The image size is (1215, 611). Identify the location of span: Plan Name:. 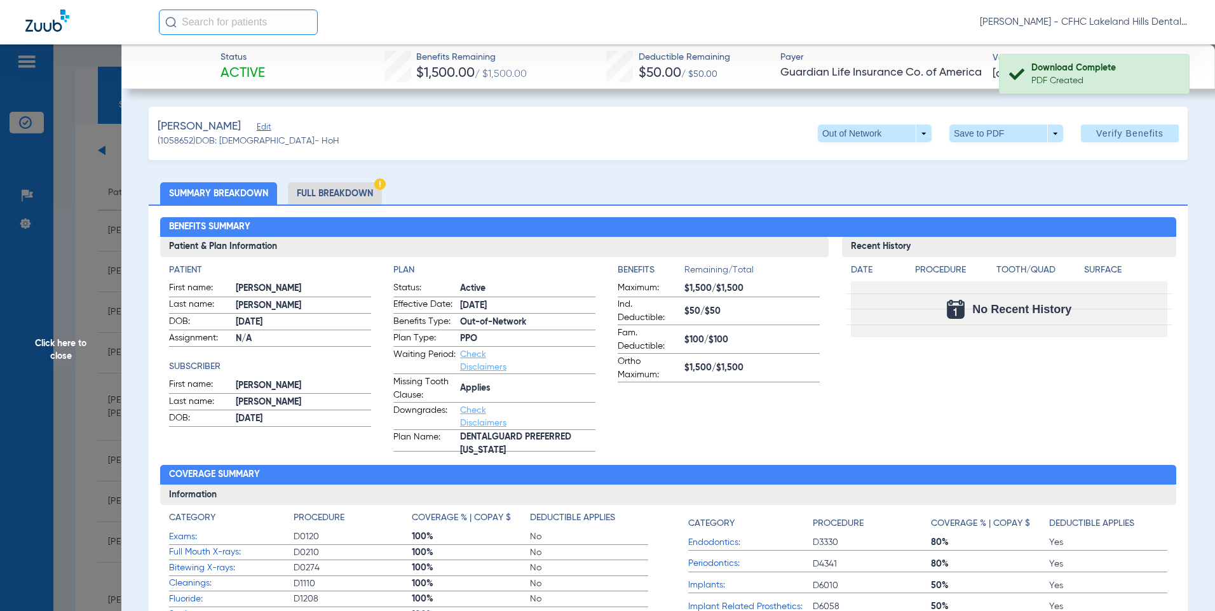
(425, 441).